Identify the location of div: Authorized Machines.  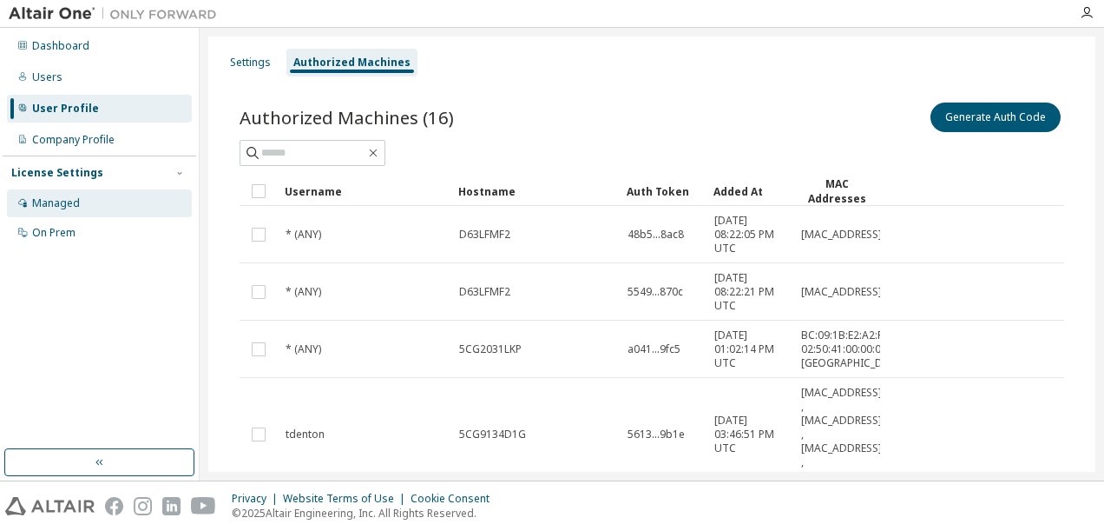
(352, 63).